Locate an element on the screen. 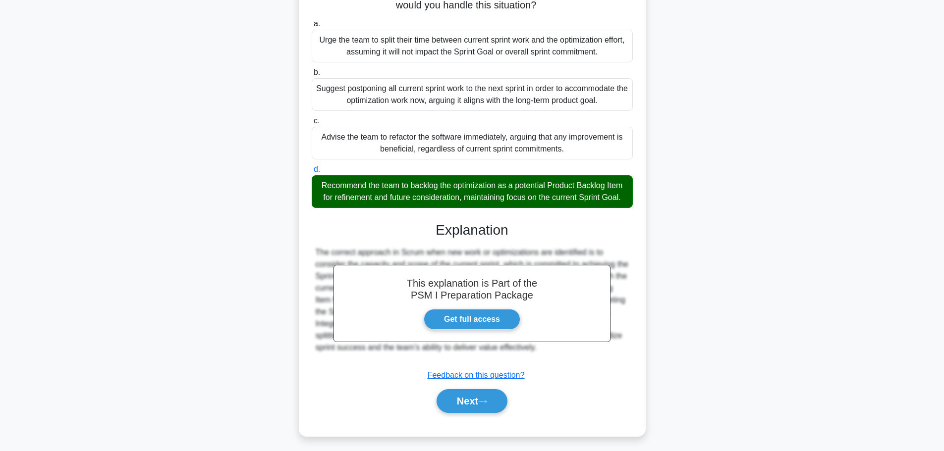  div: Advise the team to refactor the software immediately, arguing that any improvement is beneficial,... is located at coordinates (472, 143).